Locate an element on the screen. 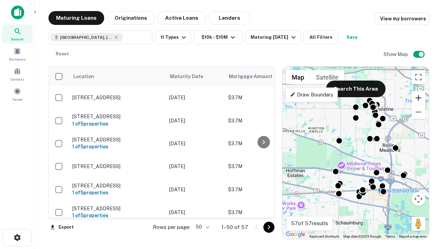  div: 50 is located at coordinates (202, 227).